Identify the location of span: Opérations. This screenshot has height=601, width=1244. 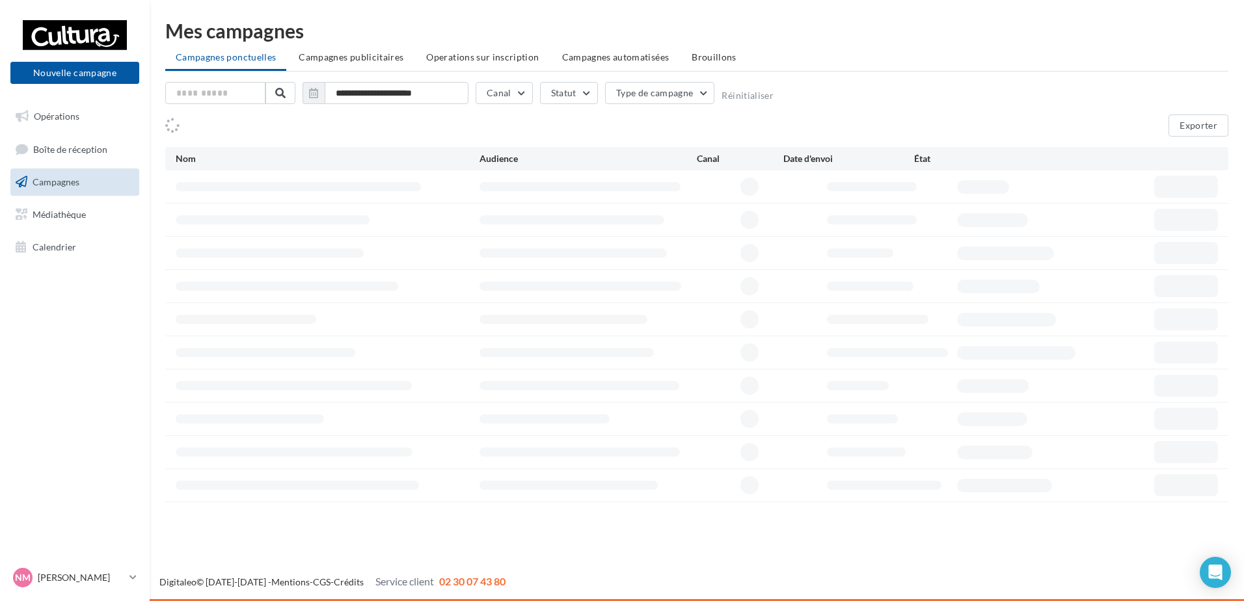
(57, 116).